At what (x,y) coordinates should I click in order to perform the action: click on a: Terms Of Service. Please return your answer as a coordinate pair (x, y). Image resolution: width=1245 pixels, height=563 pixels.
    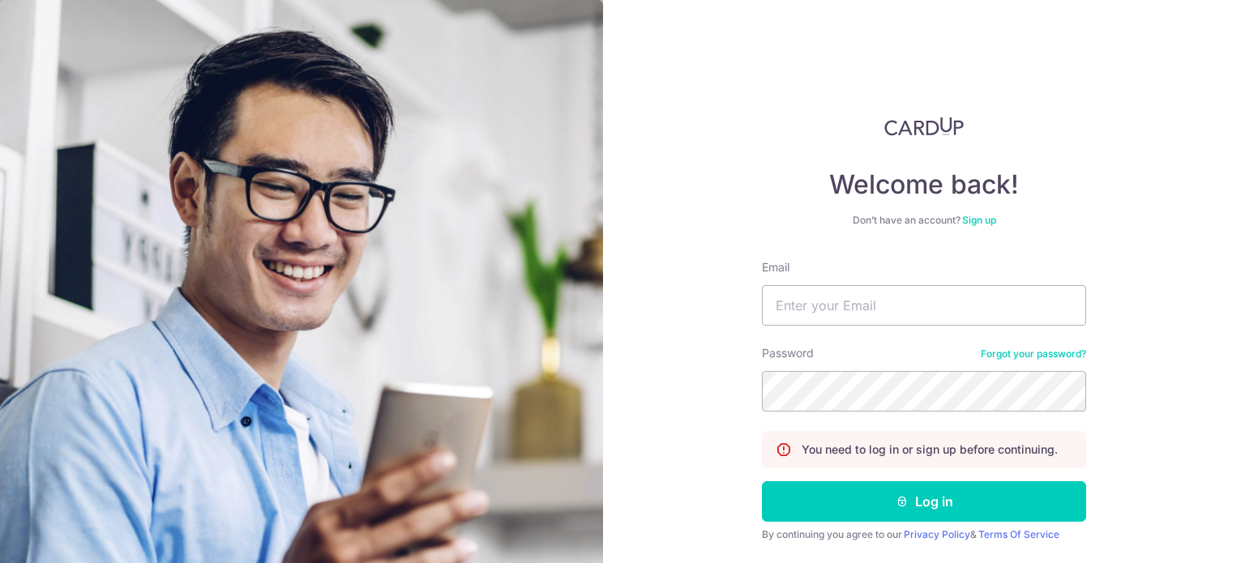
    Looking at the image, I should click on (1019, 534).